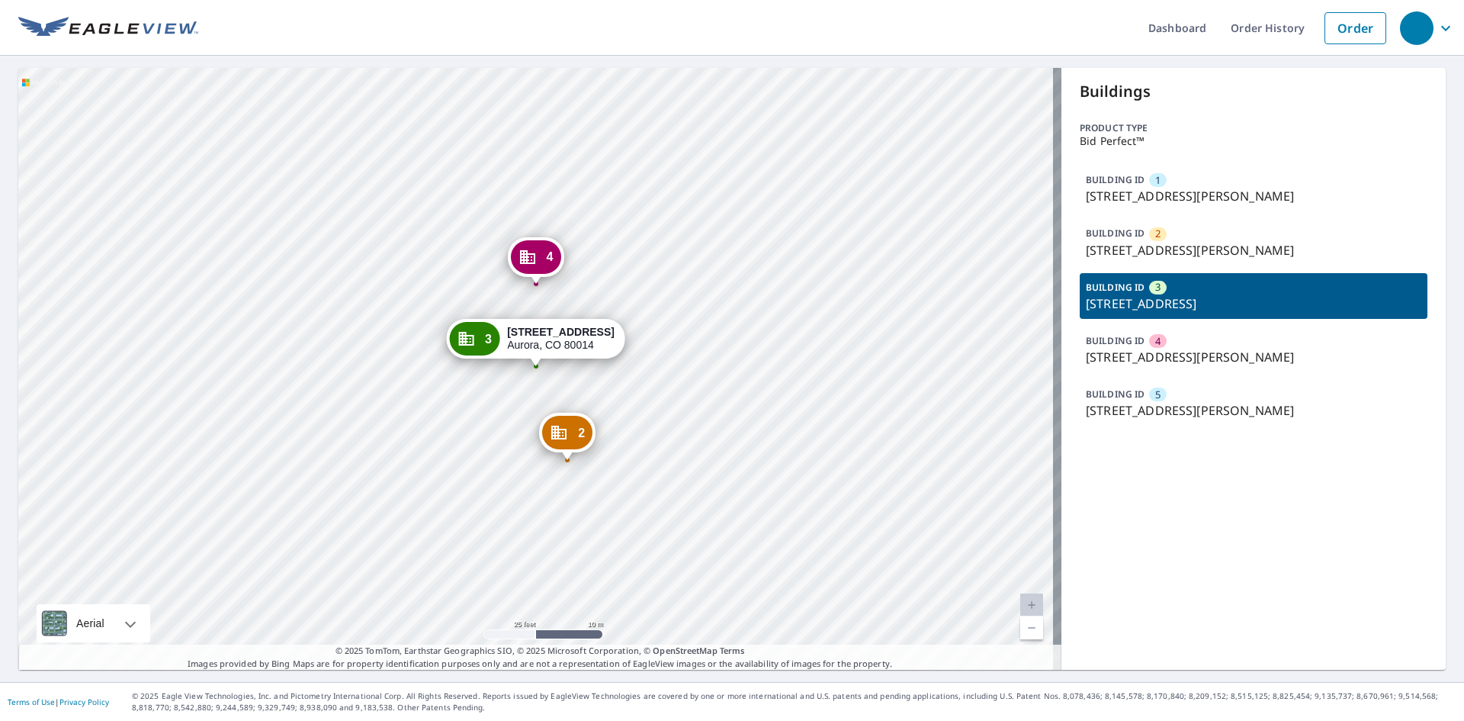 The image size is (1464, 721). What do you see at coordinates (685, 650) in the screenshot?
I see `a: OpenStreetMap` at bounding box center [685, 650].